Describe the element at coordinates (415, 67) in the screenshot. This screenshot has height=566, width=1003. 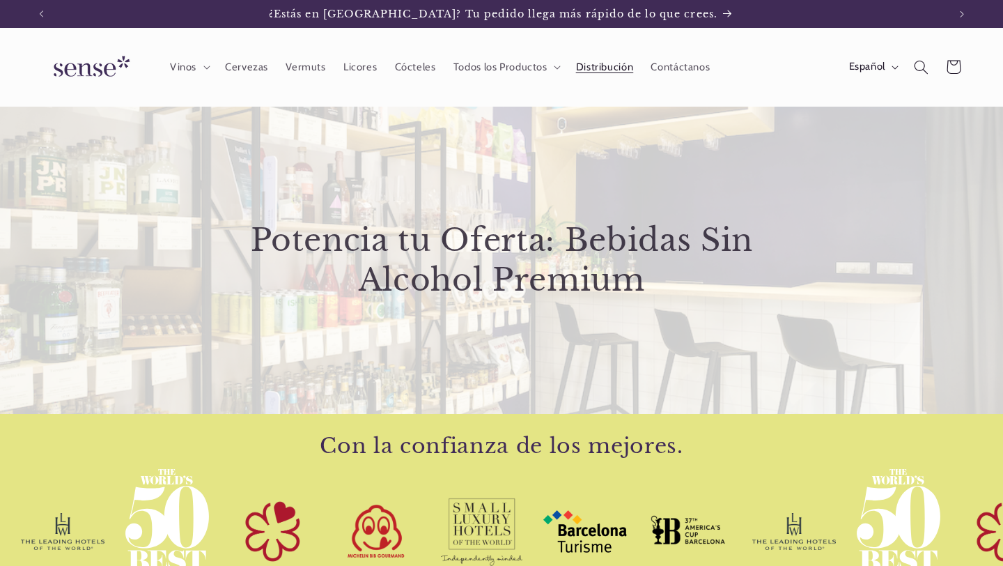
I see `a: Cócteles` at that location.